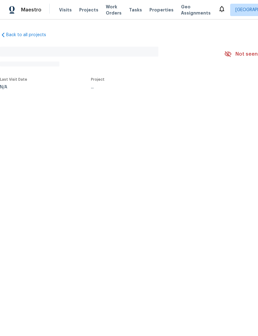  Describe the element at coordinates (65, 10) in the screenshot. I see `span: Visits` at that location.